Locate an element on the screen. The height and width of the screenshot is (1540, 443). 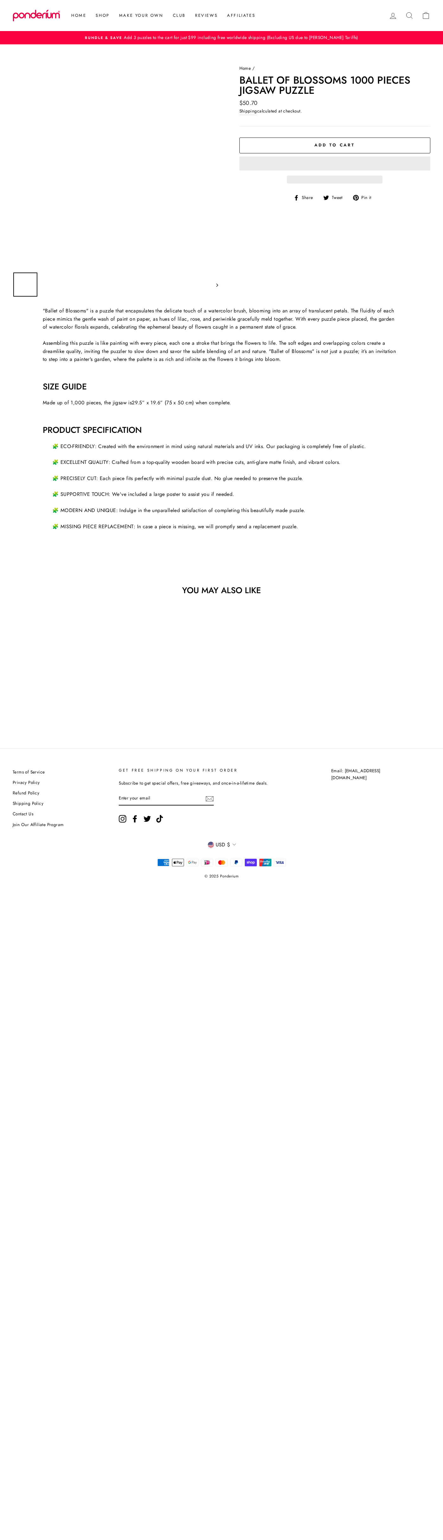
span: $50.70 is located at coordinates (249, 103).